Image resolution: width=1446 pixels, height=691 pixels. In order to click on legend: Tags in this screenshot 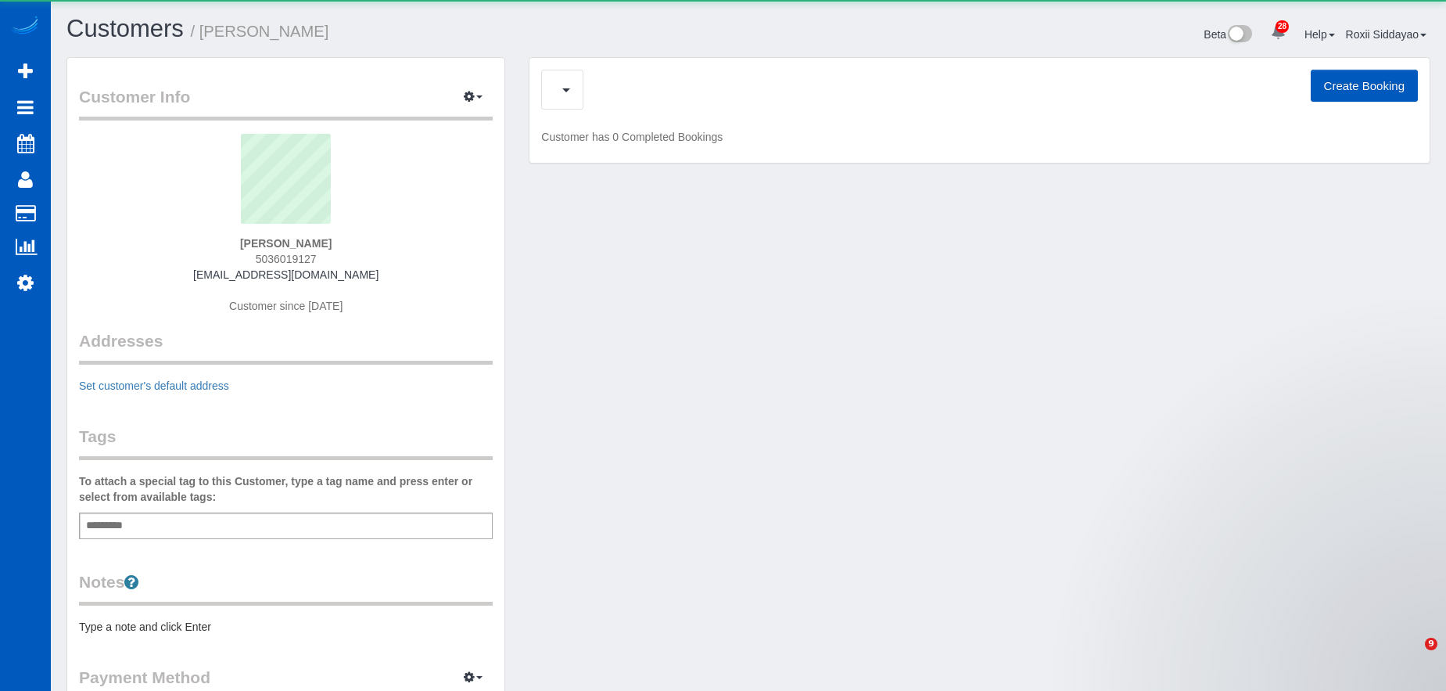, I will do `click(285, 442)`.